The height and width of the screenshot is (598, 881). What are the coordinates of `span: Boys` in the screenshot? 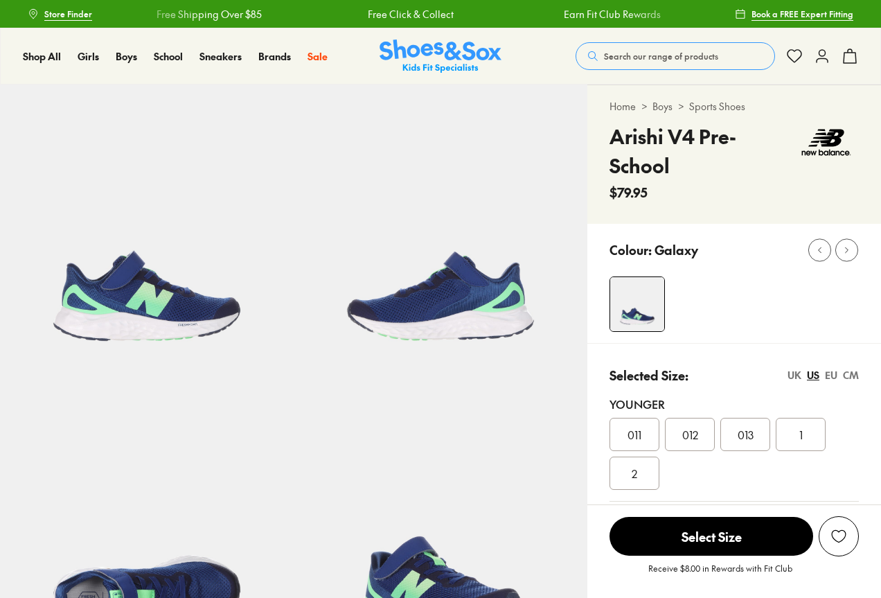 It's located at (126, 56).